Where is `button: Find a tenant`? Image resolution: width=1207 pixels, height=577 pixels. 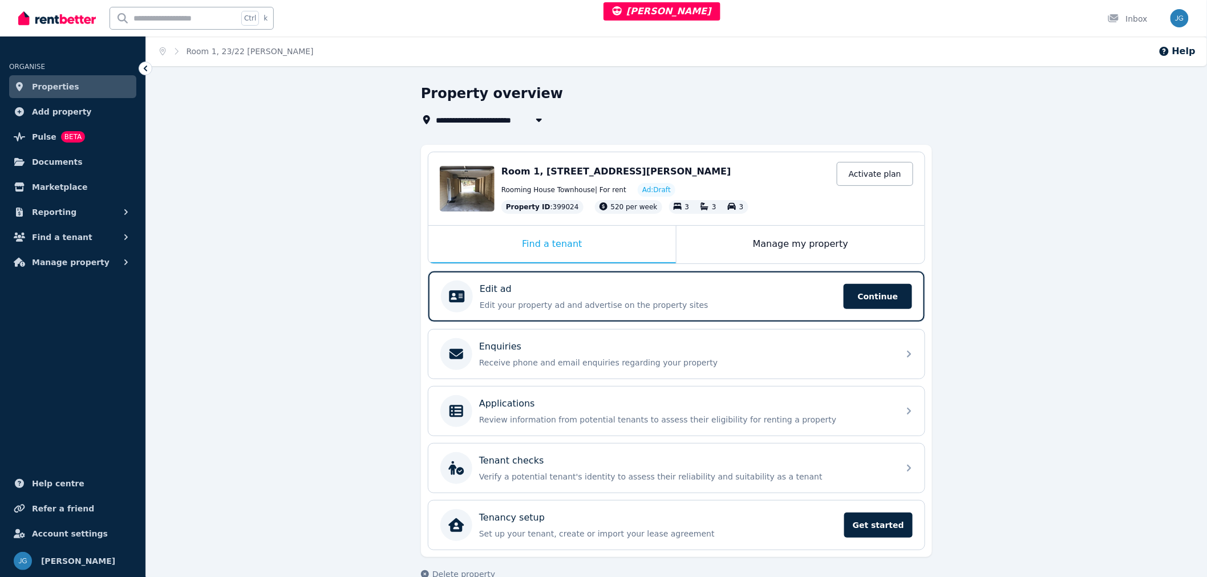 button: Find a tenant is located at coordinates (72, 237).